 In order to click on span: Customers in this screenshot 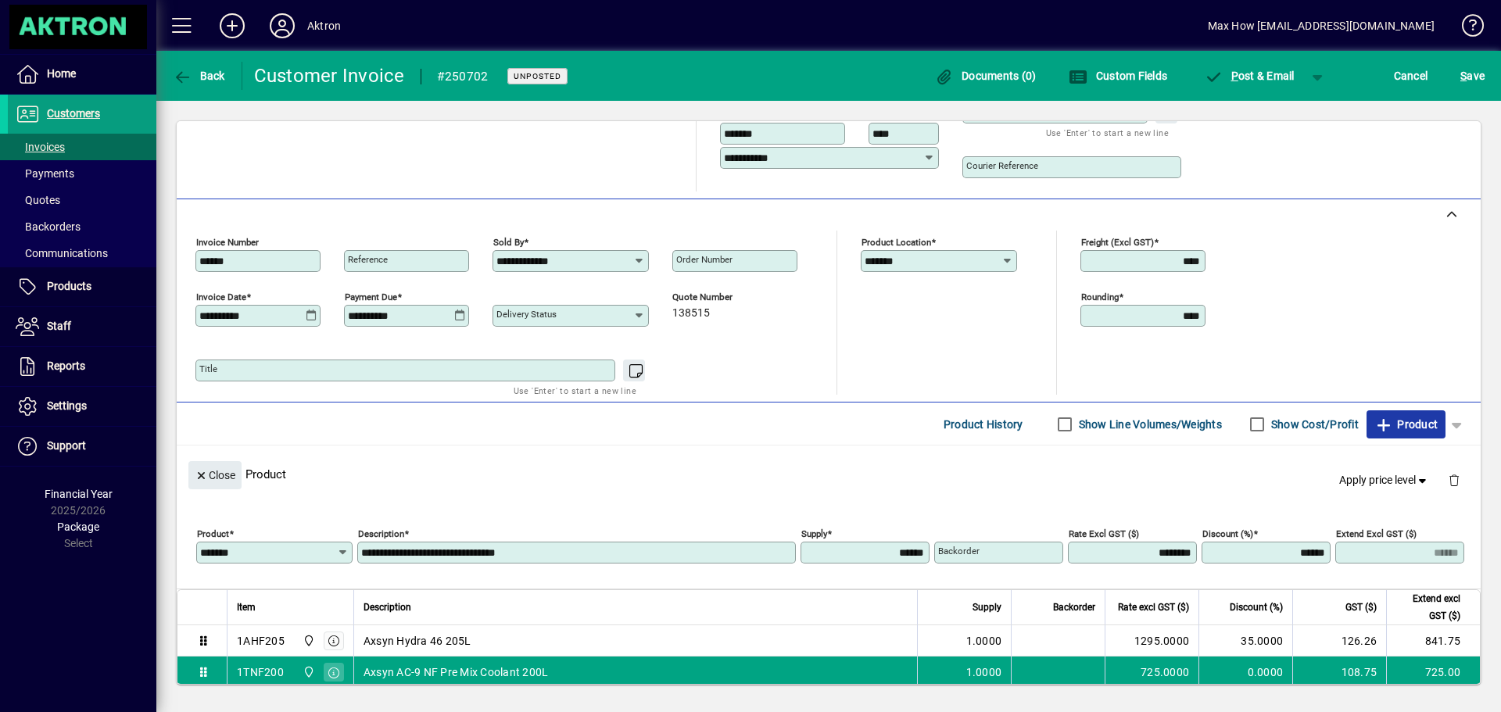, I will do `click(74, 113)`.